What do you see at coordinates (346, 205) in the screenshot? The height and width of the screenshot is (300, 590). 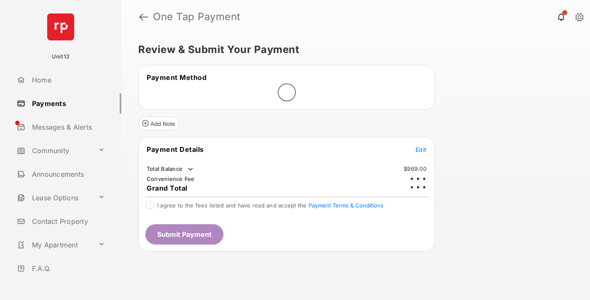 I see `button: I agree to the fees listed and have read and accept the` at bounding box center [346, 205].